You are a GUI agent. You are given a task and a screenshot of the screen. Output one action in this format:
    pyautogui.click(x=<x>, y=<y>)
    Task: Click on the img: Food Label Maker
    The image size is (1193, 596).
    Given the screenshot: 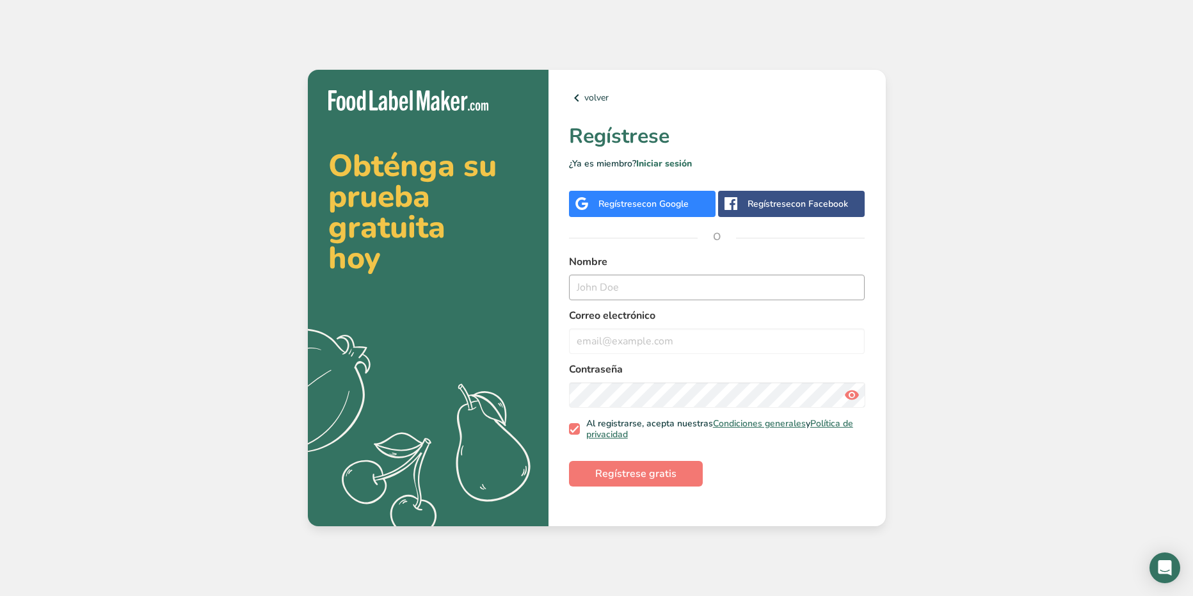 What is the action you would take?
    pyautogui.click(x=408, y=101)
    